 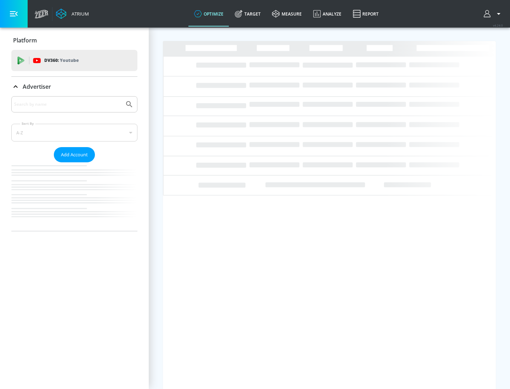 I want to click on div: A-Z, so click(x=74, y=133).